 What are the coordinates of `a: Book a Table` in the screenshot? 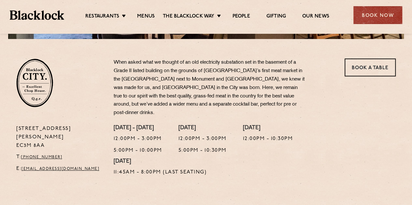 It's located at (370, 67).